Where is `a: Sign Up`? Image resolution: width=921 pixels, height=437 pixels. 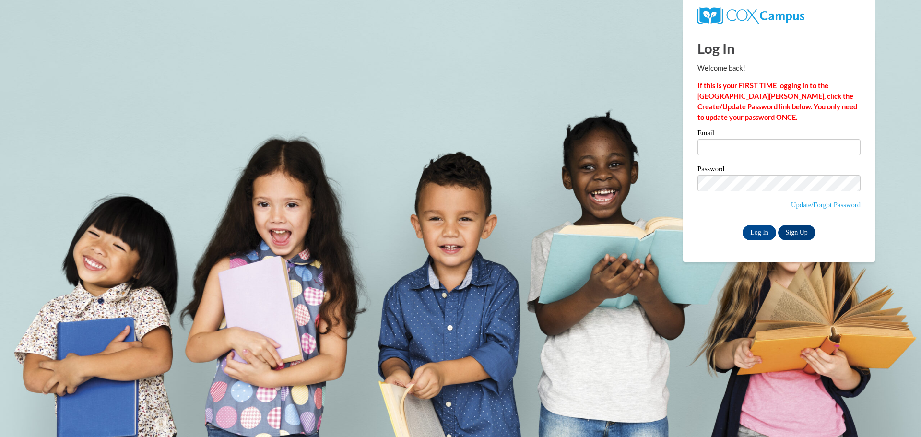
a: Sign Up is located at coordinates (797, 233).